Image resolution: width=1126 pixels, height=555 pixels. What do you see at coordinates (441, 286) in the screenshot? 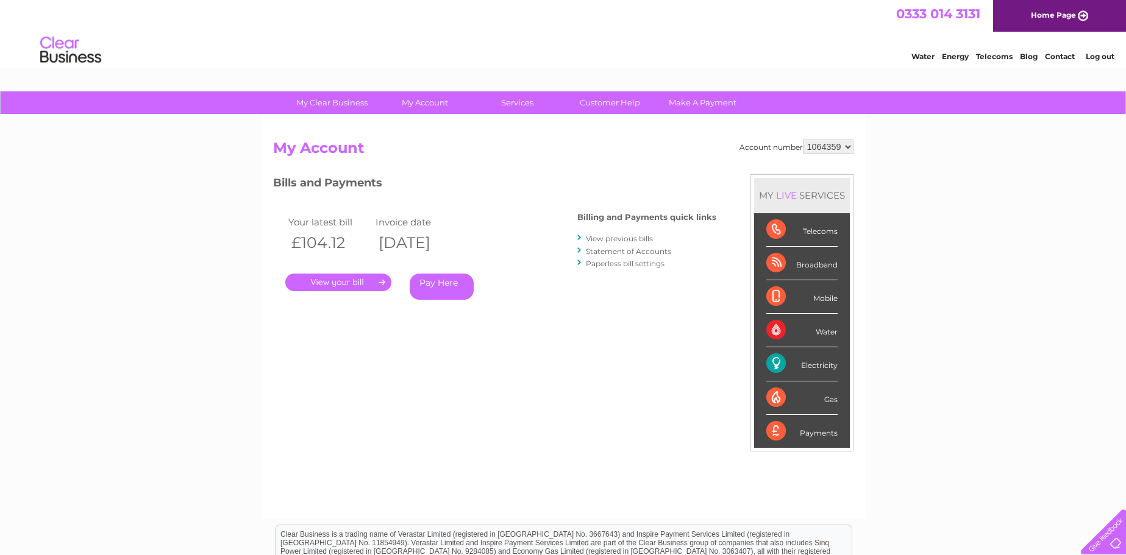
I see `a: Pay Here` at bounding box center [441, 286].